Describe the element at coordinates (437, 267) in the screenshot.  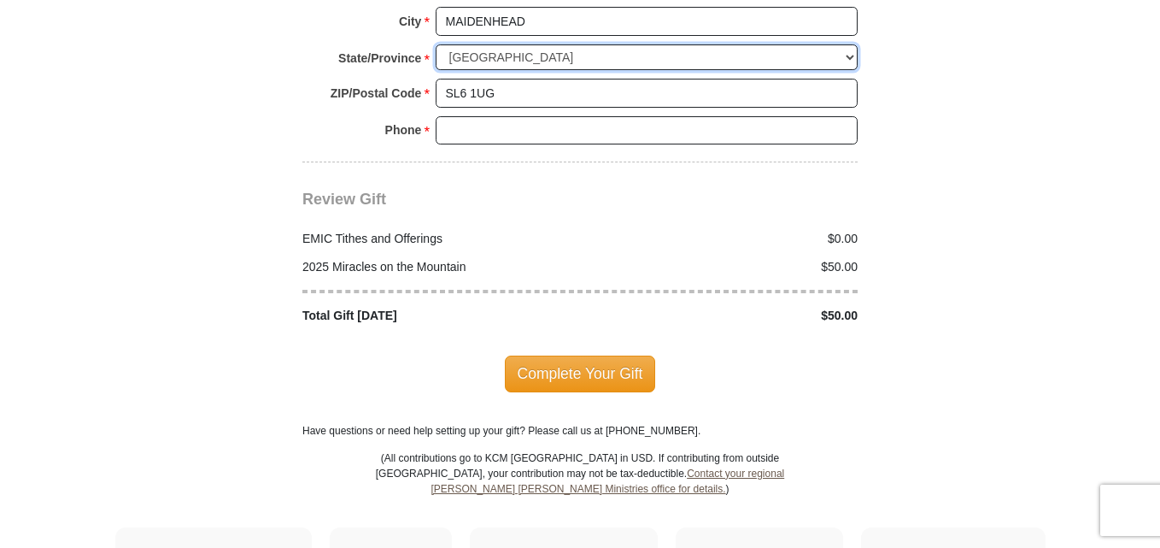
I see `div: 2025 Miracles on the Mountain` at that location.